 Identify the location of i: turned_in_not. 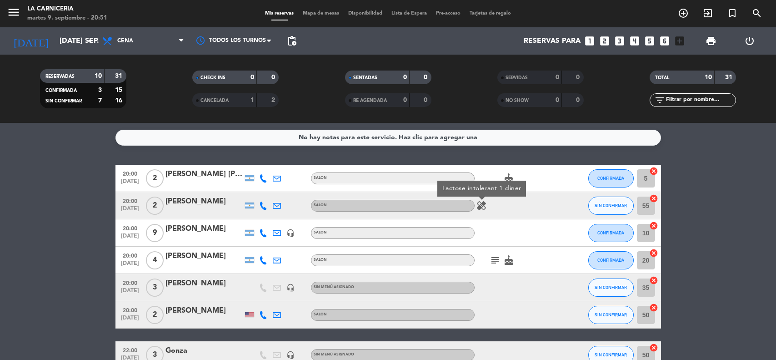
(732, 13).